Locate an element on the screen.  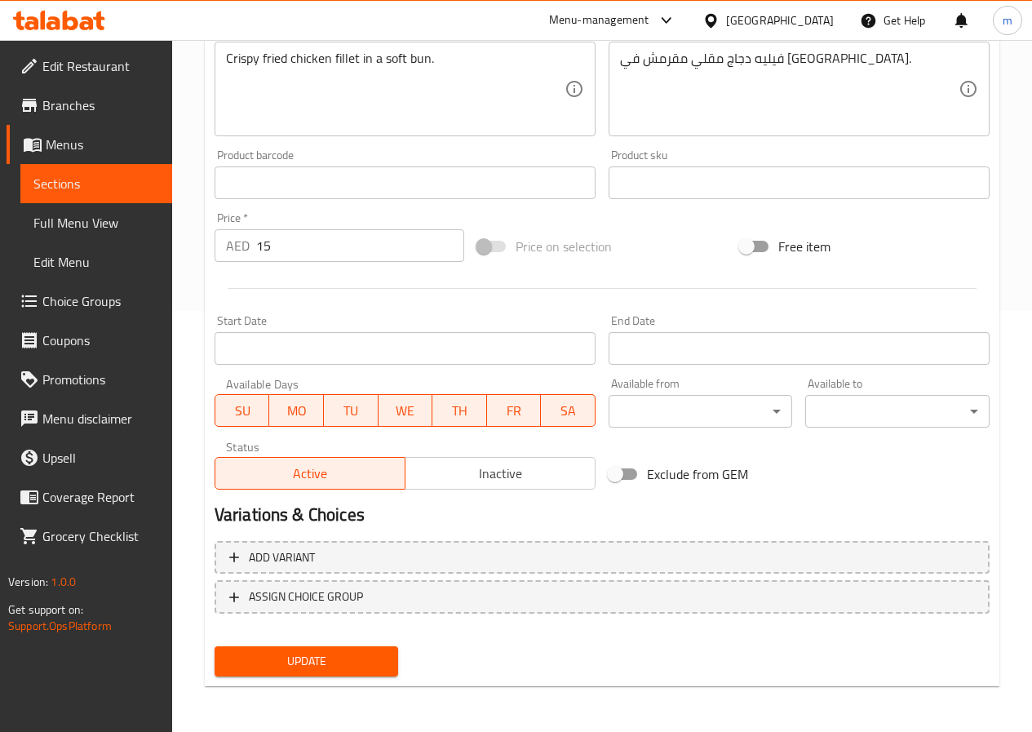
span: Price on selection is located at coordinates (564, 246).